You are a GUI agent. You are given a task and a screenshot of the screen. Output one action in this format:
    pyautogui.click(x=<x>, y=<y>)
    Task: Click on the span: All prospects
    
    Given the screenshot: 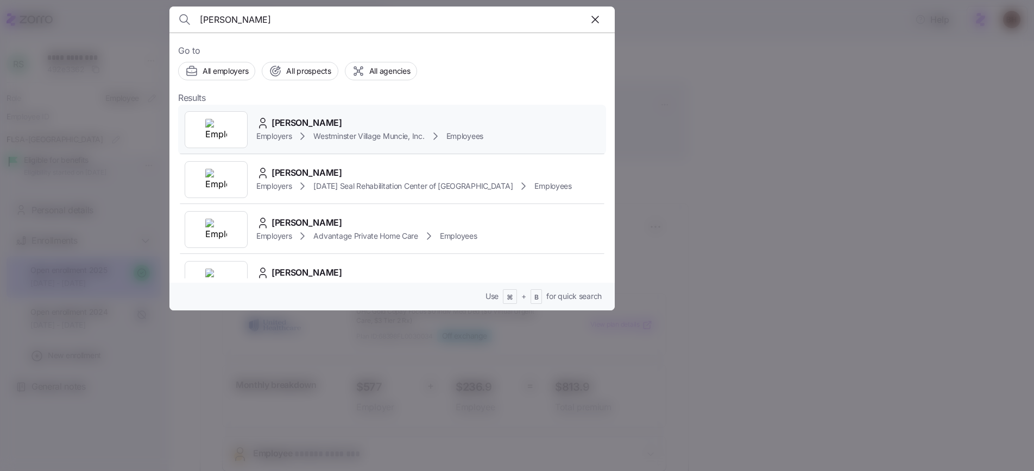 What is the action you would take?
    pyautogui.click(x=309, y=71)
    